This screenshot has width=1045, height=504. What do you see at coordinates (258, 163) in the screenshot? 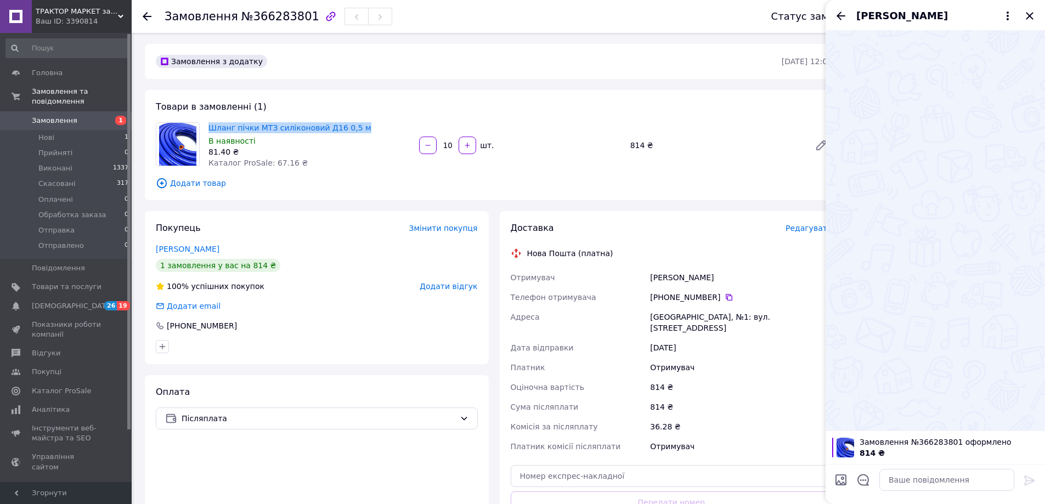
I see `span: Каталог ProSale: 67.16 ₴` at bounding box center [258, 163].